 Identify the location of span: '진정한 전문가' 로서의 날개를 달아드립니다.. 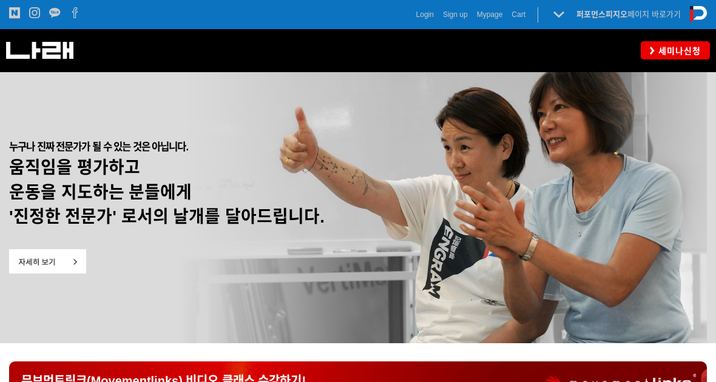
(167, 217).